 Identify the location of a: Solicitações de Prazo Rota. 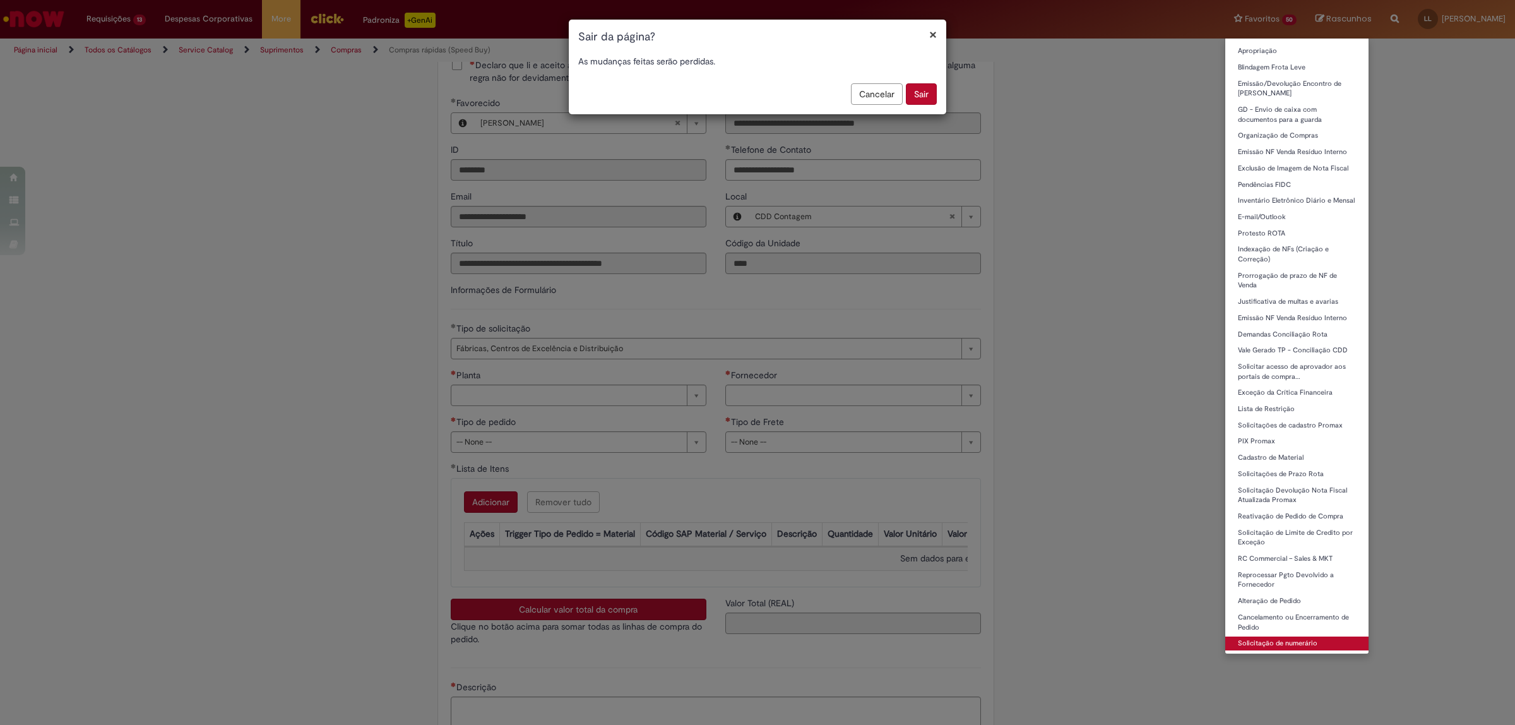
(1296, 474).